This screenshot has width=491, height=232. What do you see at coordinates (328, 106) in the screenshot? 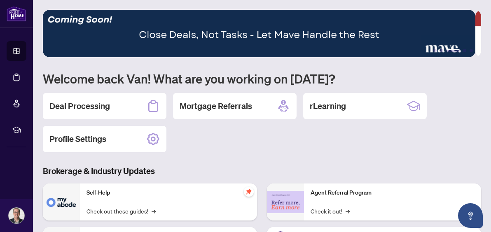
I see `h2: rLearning` at bounding box center [328, 106].